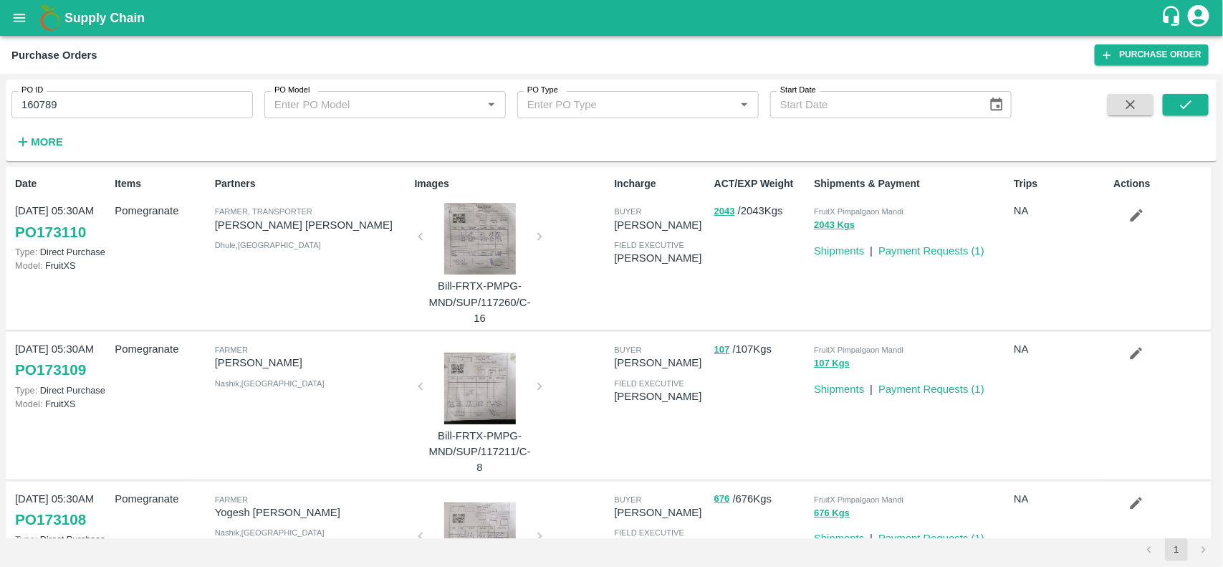  What do you see at coordinates (480, 302) in the screenshot?
I see `p: Bill-FRTX-PMPG-MND/SUP/117260/C-16` at bounding box center [480, 302].